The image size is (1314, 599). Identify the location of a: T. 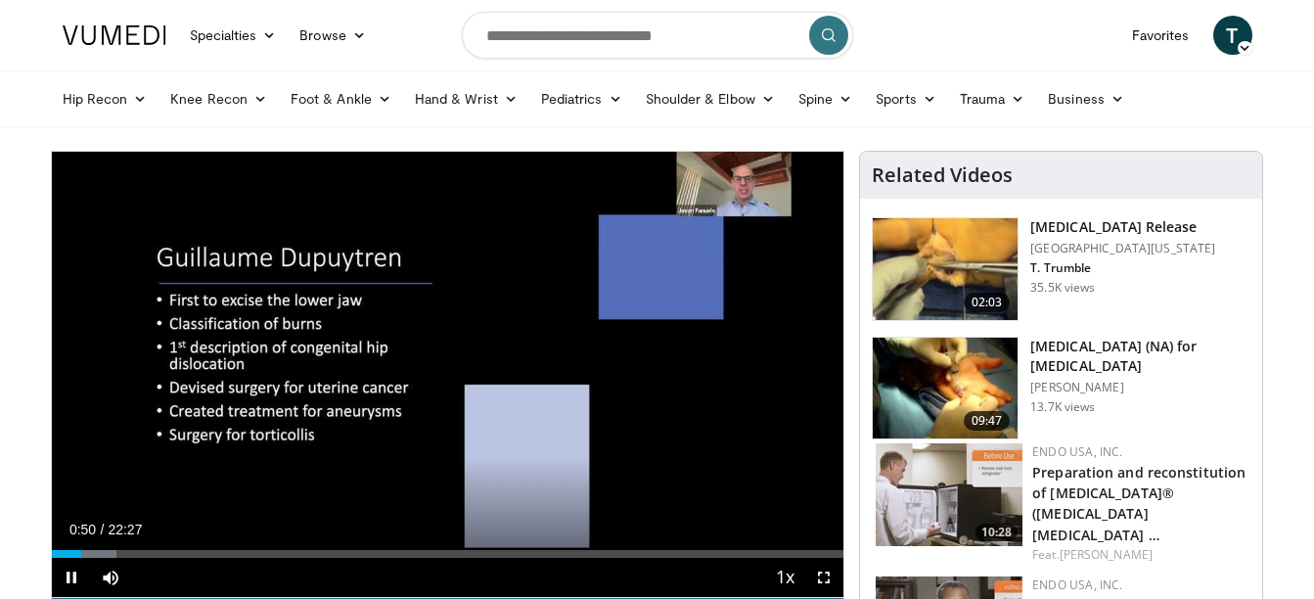
(1233, 35).